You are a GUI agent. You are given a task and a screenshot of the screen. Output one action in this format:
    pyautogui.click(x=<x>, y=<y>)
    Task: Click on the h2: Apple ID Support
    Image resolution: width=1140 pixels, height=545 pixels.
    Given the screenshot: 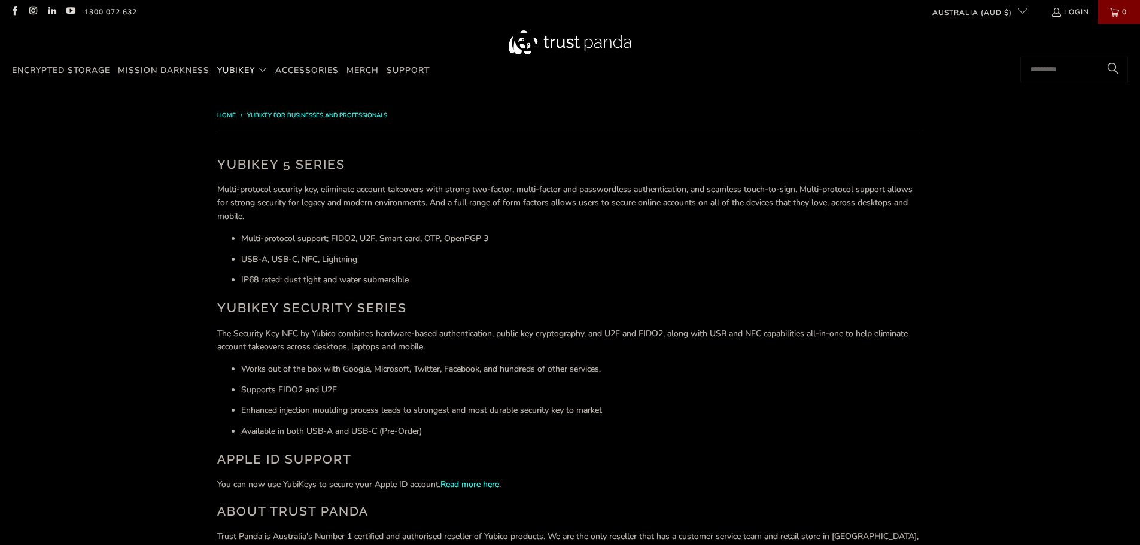 What is the action you would take?
    pyautogui.click(x=570, y=460)
    